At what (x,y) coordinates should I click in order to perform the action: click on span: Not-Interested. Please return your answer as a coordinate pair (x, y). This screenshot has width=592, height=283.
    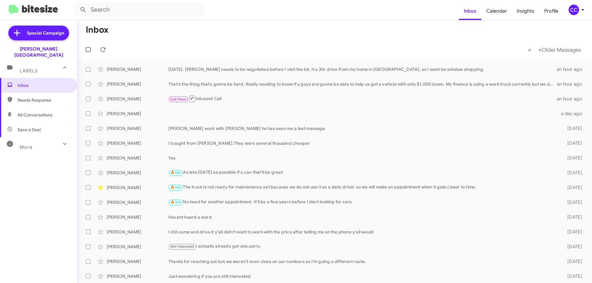
    Looking at the image, I should click on (182, 246).